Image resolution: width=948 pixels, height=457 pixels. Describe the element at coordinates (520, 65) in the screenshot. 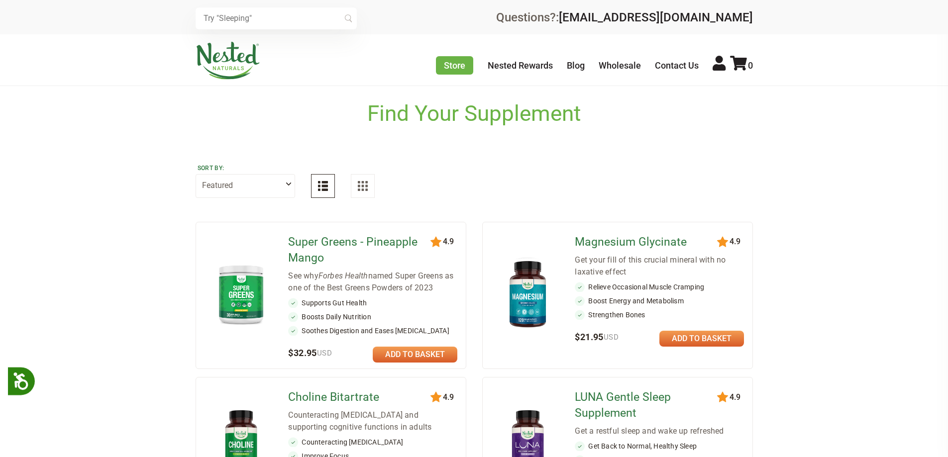

I see `a: Nested Rewards` at that location.